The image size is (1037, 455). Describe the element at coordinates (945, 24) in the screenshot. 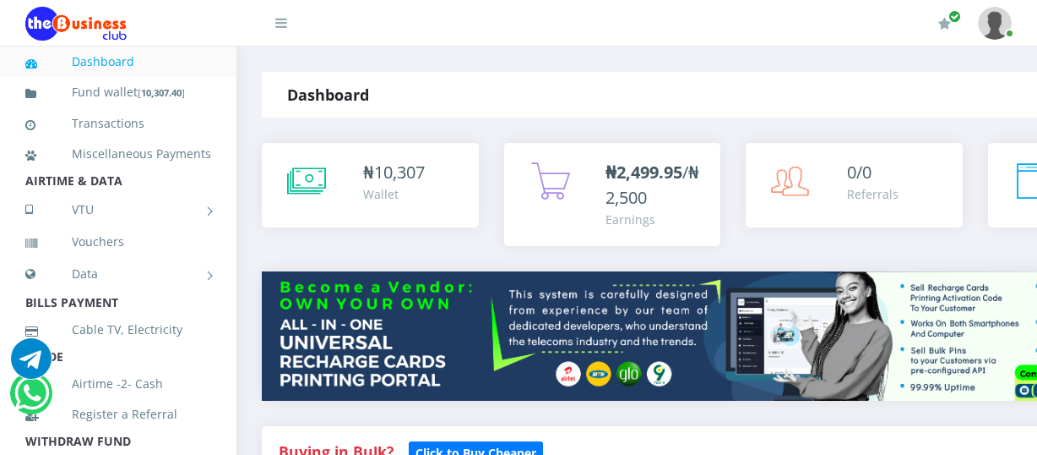

I see `i: Renew/Upgrade Subscription` at that location.